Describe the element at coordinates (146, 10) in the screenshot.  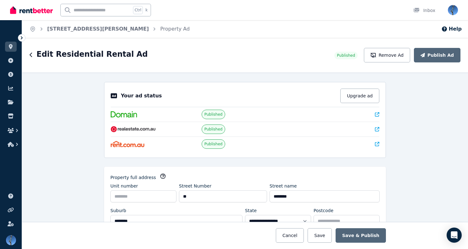
I see `span: k` at that location.